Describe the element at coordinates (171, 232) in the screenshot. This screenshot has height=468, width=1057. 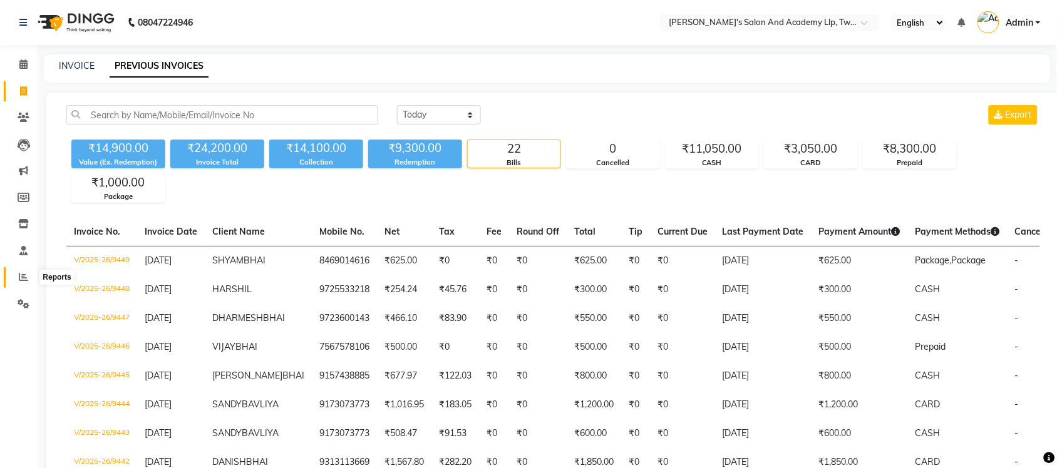
I see `span: Invoice Date` at that location.